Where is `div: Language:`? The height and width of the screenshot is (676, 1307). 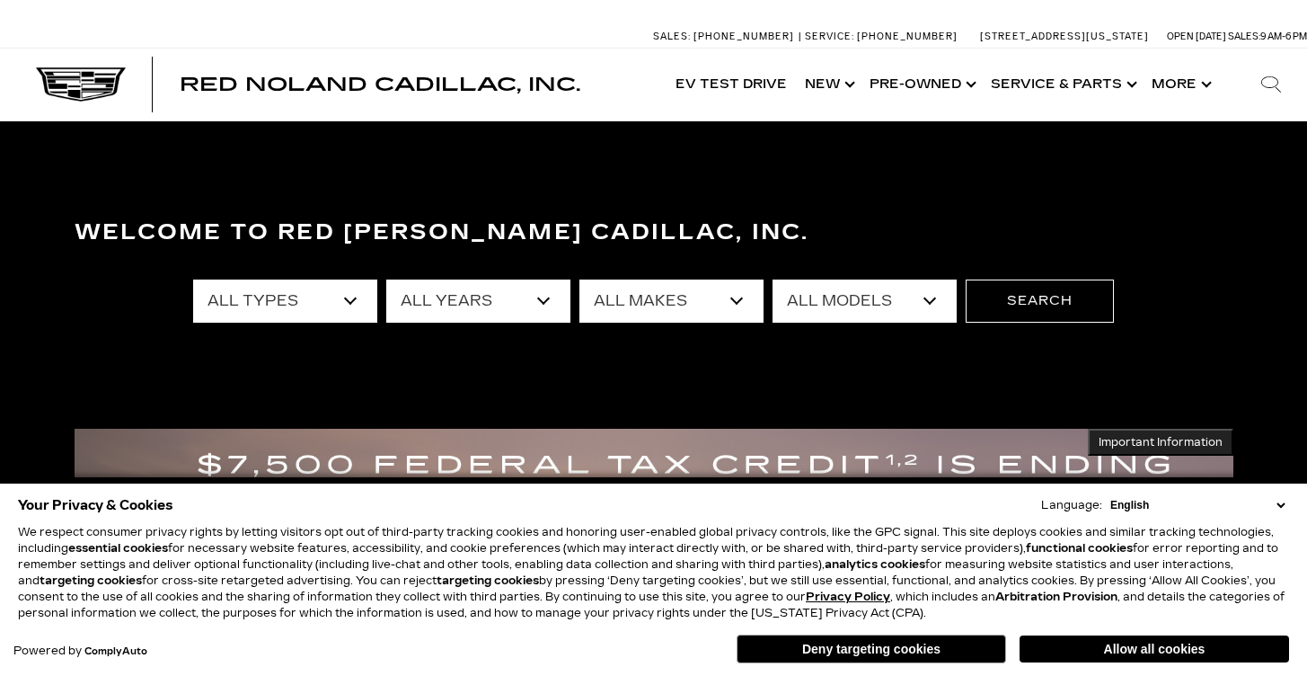
div: Language: is located at coordinates (1072, 505).